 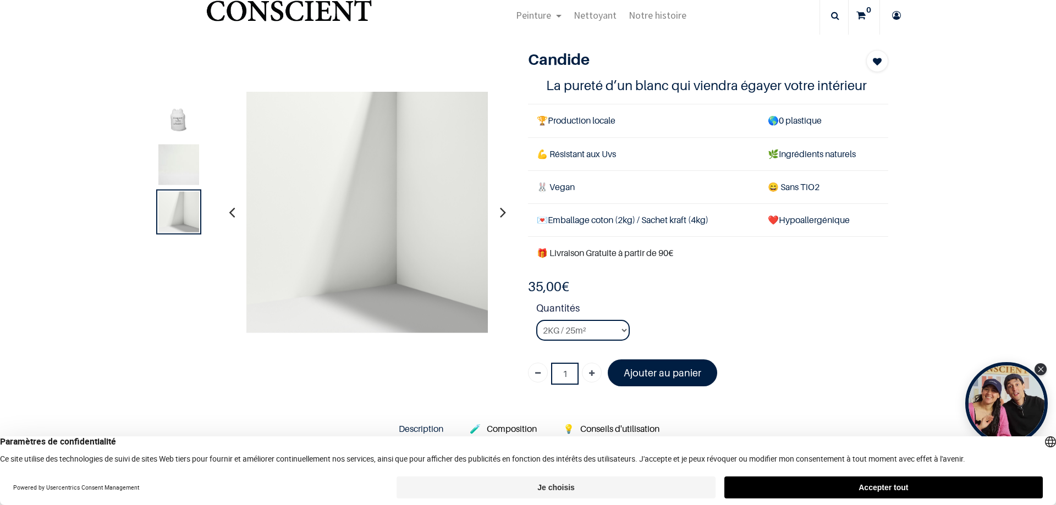 I want to click on button: Open chat widget, so click(x=26, y=26).